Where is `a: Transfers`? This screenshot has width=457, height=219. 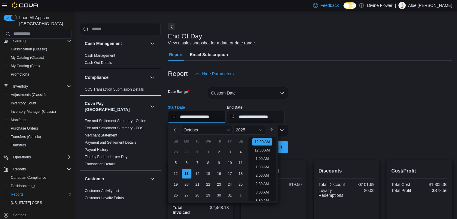 a: Transfers is located at coordinates (18, 145).